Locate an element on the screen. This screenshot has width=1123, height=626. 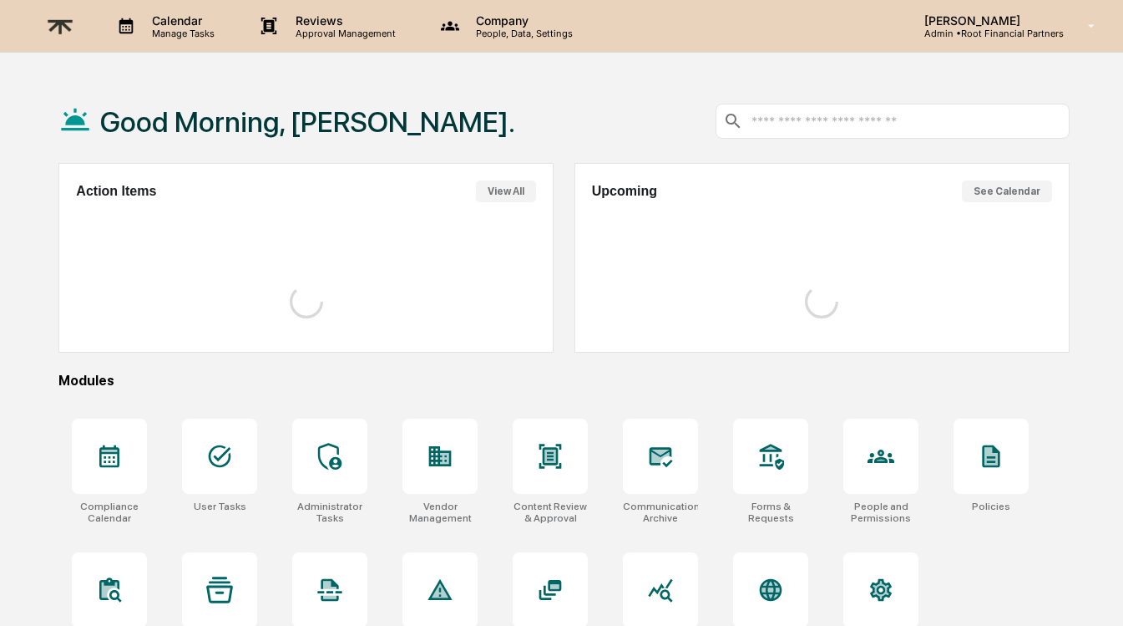
div: Content Review & Approval is located at coordinates (550, 512).